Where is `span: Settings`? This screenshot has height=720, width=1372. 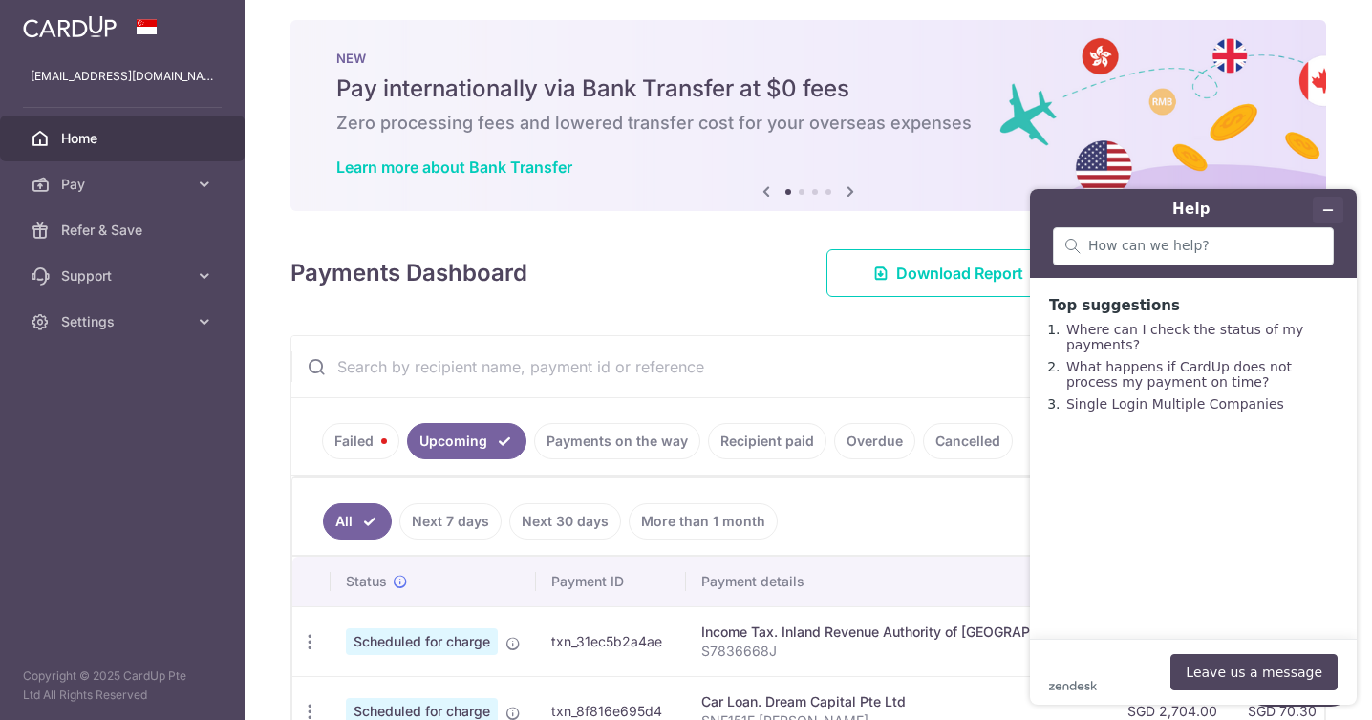
span: Settings is located at coordinates (124, 322).